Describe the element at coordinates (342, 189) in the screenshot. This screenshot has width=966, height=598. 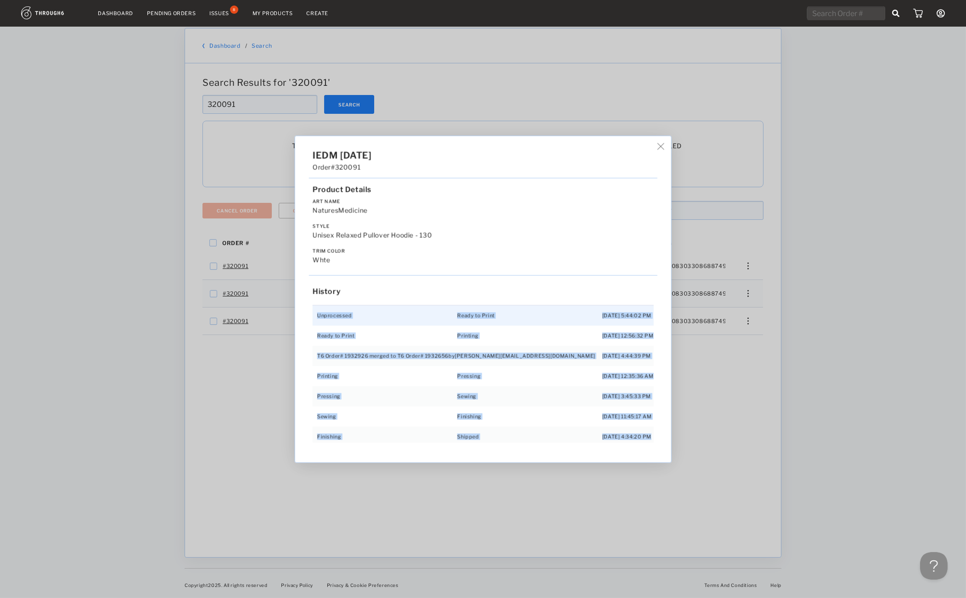
I see `span: Product Details` at that location.